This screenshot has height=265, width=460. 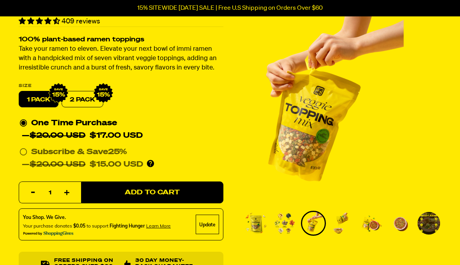 What do you see at coordinates (81, 21) in the screenshot?
I see `span: 409 reviews` at bounding box center [81, 21].